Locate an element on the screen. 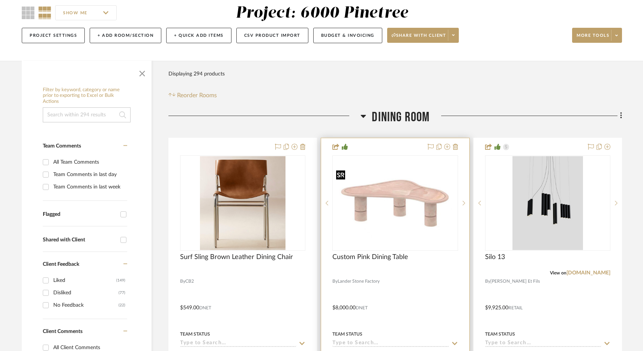 Image resolution: width=643 pixels, height=351 pixels. div: 0 is located at coordinates (395, 203).